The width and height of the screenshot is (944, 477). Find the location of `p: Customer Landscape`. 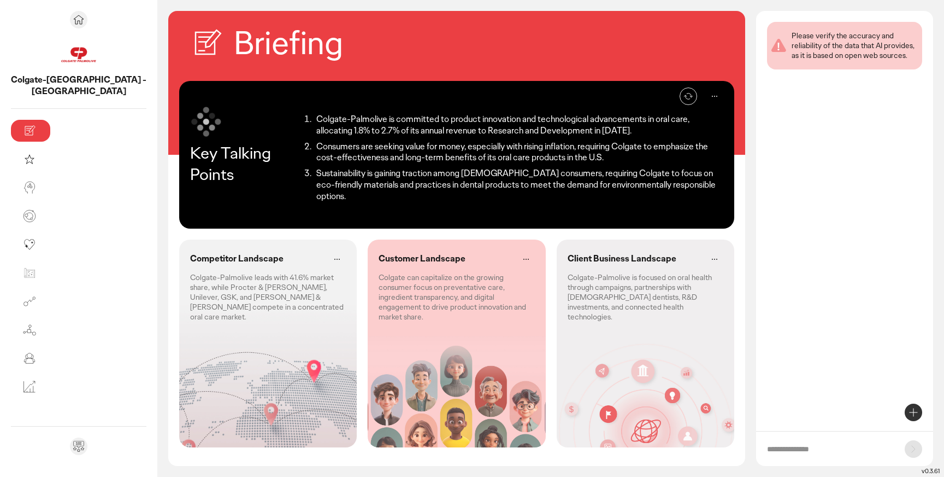

p: Customer Landscape is located at coordinates (422, 258).